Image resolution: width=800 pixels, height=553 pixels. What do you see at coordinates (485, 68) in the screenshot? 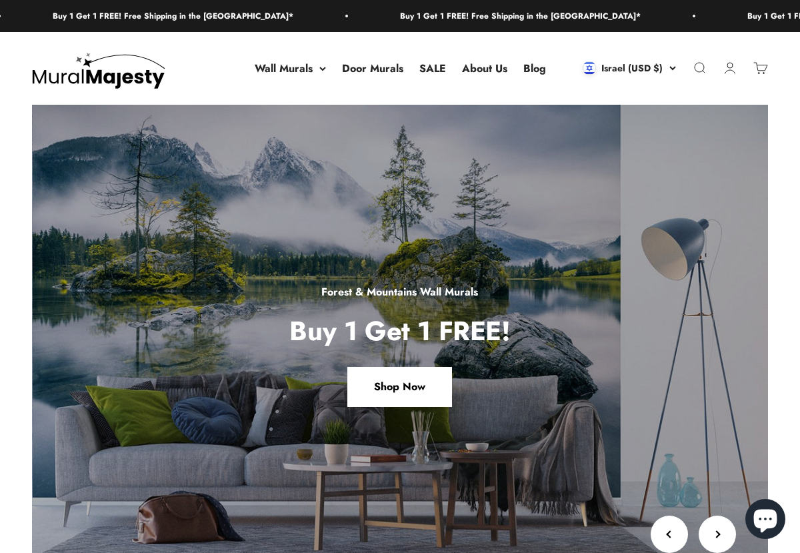
I see `a: About Us` at bounding box center [485, 68].